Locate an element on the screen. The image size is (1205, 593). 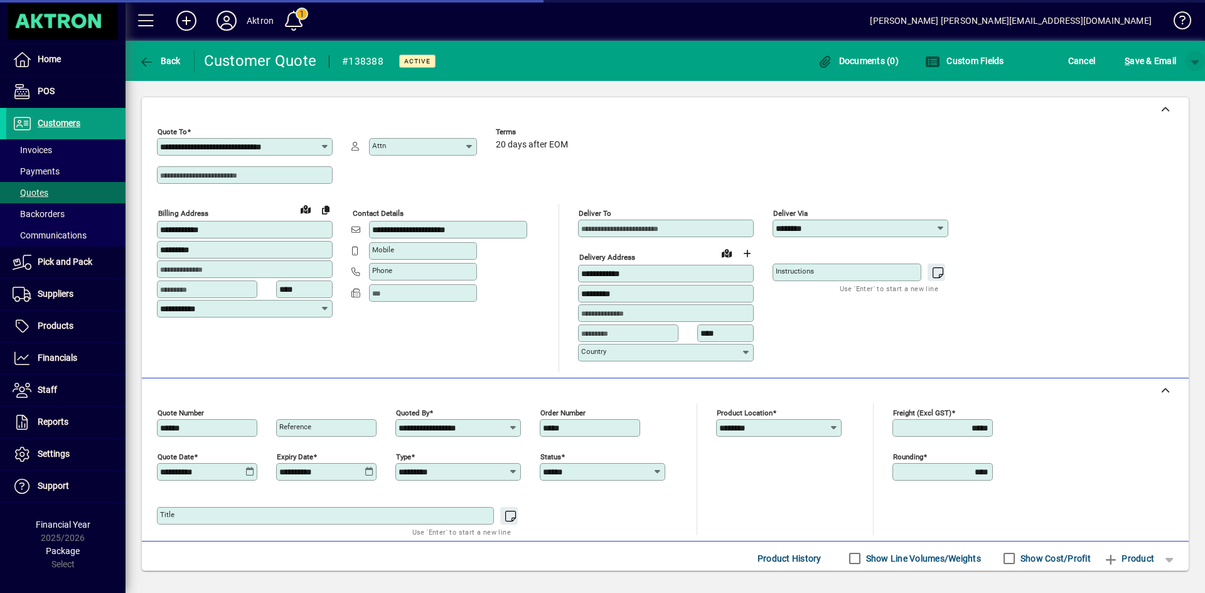
span: Reports is located at coordinates (53, 422).